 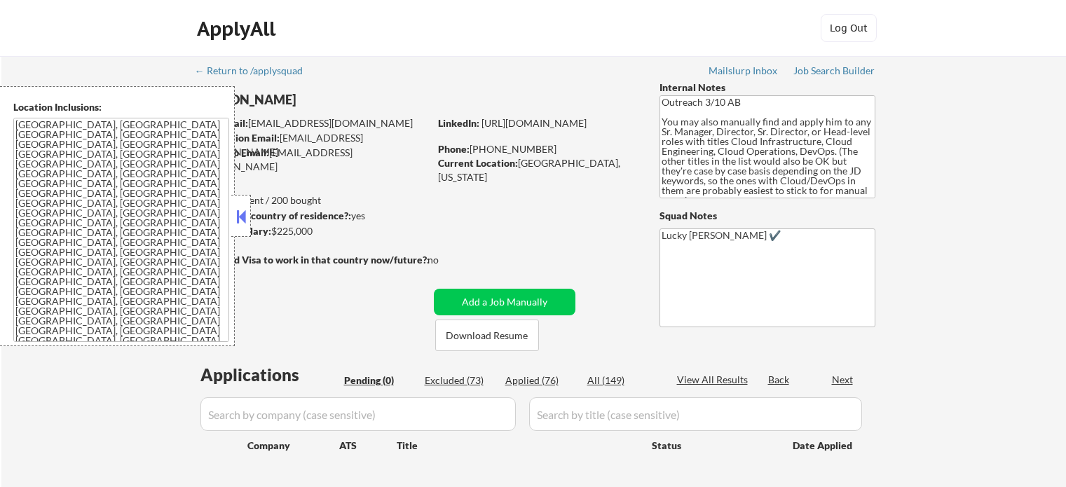 What do you see at coordinates (696, 414) in the screenshot?
I see `input: Search by title (case sensitive)` at bounding box center [696, 414].